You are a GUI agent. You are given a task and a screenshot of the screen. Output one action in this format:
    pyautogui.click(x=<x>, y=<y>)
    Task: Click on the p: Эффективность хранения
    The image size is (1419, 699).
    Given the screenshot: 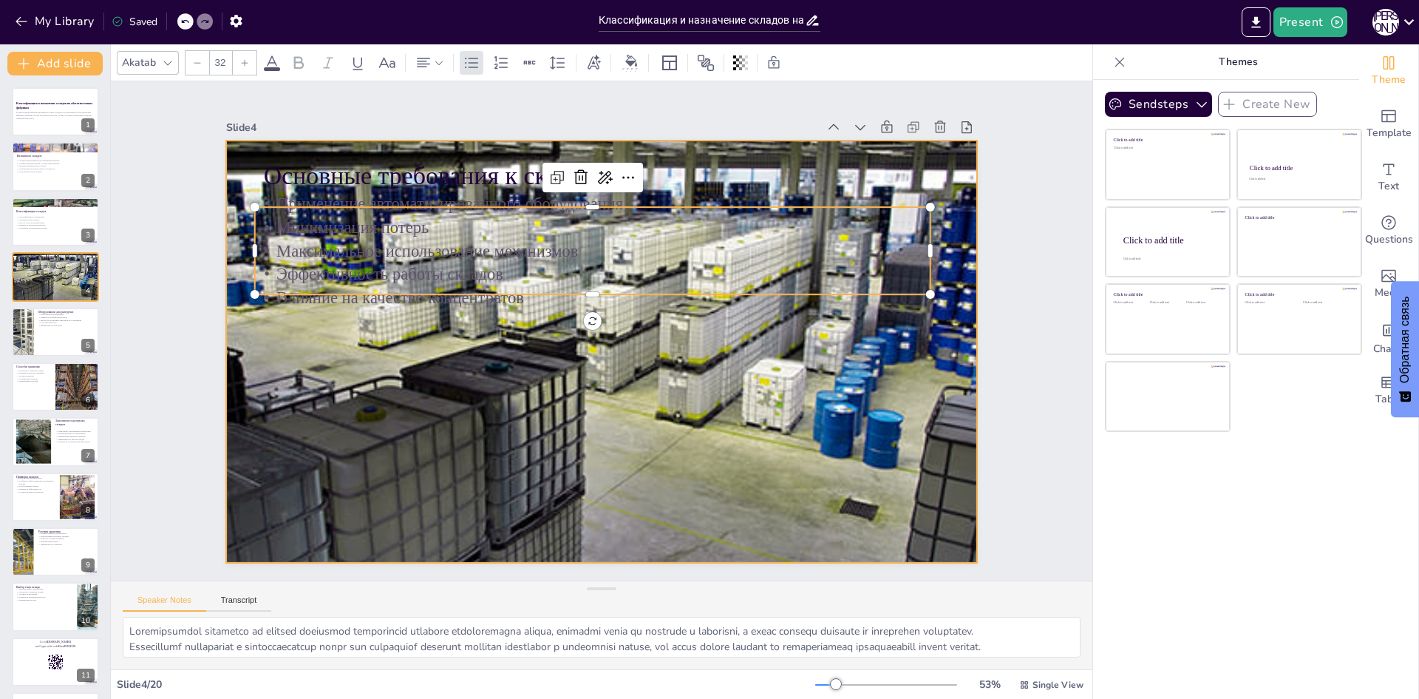 What is the action you would take?
    pyautogui.click(x=66, y=544)
    